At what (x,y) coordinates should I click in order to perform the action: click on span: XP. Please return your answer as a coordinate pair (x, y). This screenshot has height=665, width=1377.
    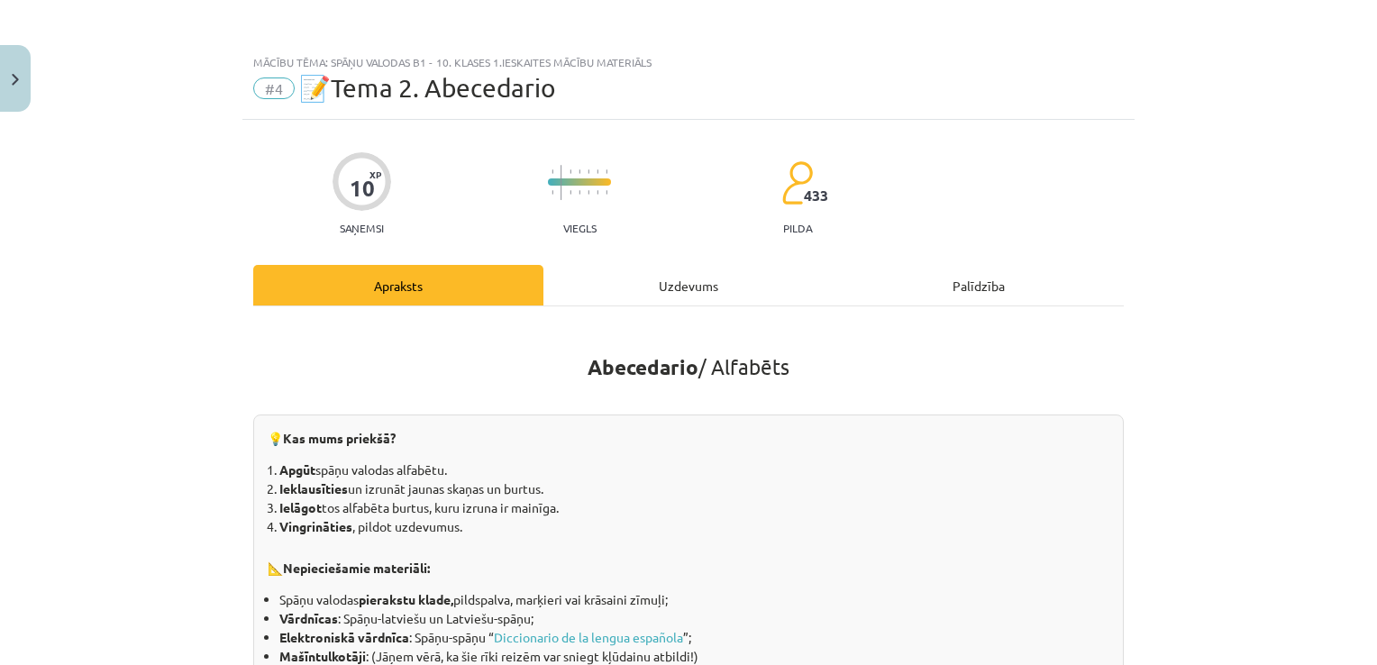
    Looking at the image, I should click on (375, 174).